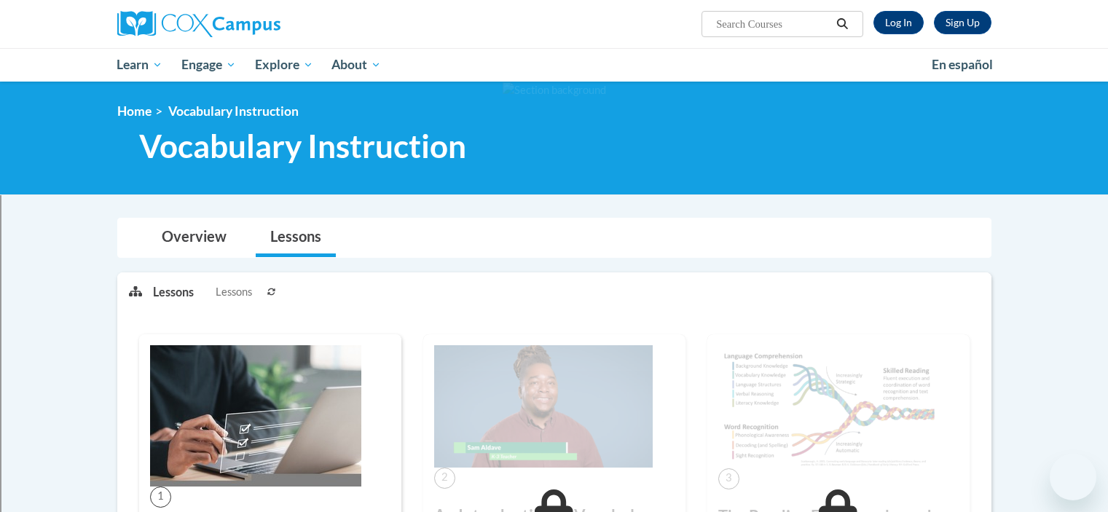 Image resolution: width=1108 pixels, height=512 pixels. Describe the element at coordinates (898, 23) in the screenshot. I see `a: Log In` at that location.